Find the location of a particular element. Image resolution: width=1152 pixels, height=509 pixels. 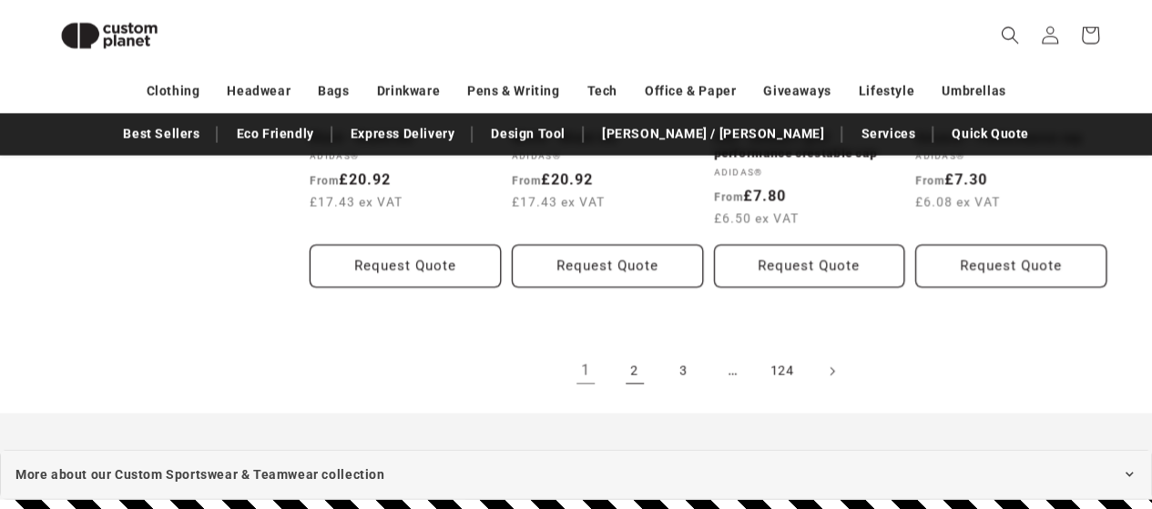

a: Red - adidas® golf performance crestable cap is located at coordinates (810, 146).